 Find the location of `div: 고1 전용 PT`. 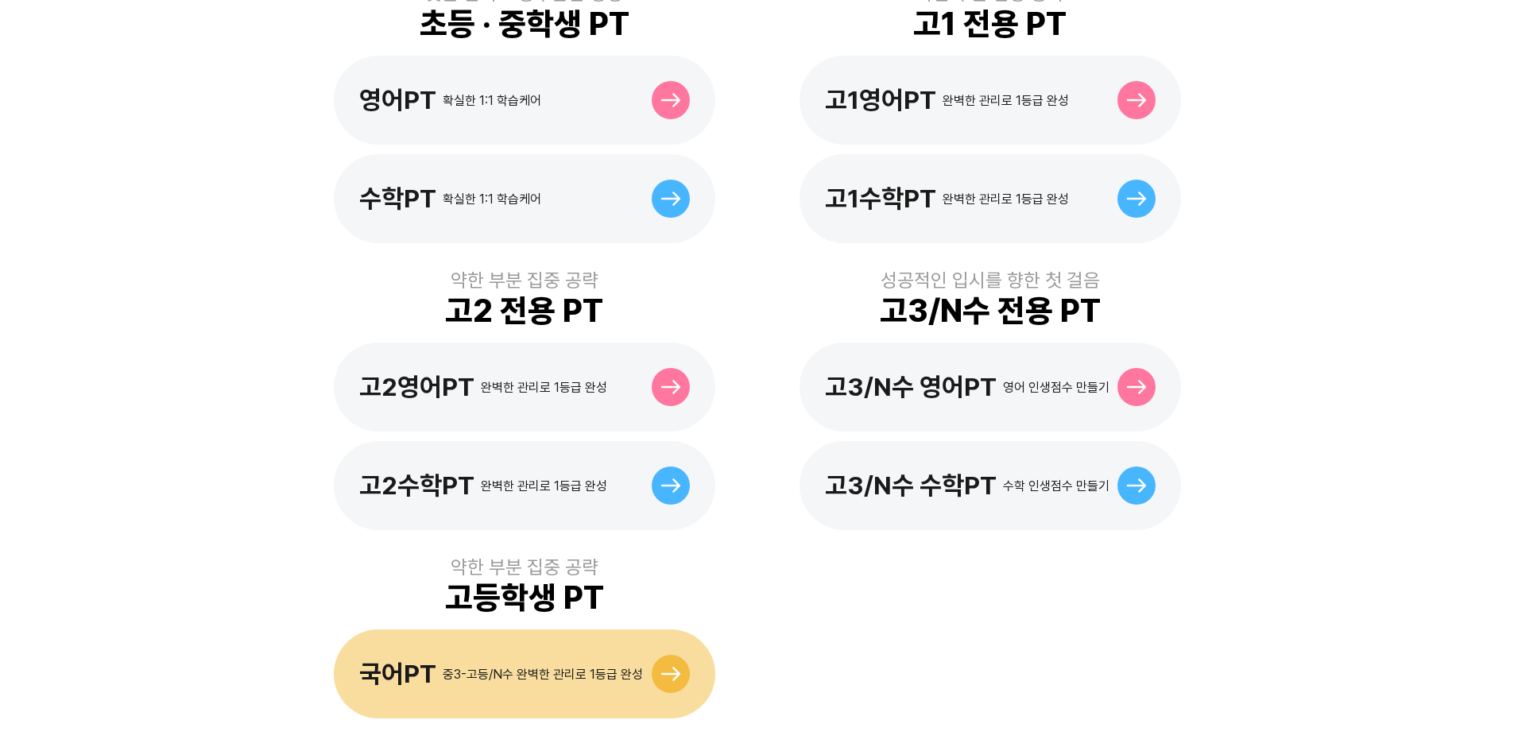

div: 고1 전용 PT is located at coordinates (989, 24).